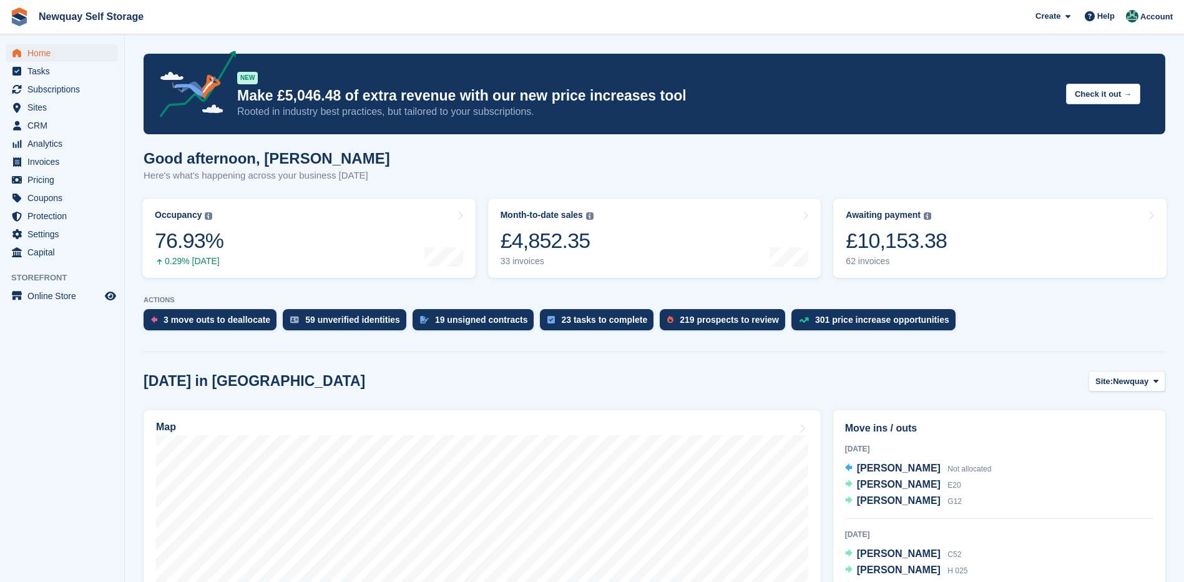 The width and height of the screenshot is (1184, 582). I want to click on img: contract_signature_icon-13c848040528278c33f63329250d36e43548de30e8caae1d1a13099fd9432cc5.svg, so click(425, 320).